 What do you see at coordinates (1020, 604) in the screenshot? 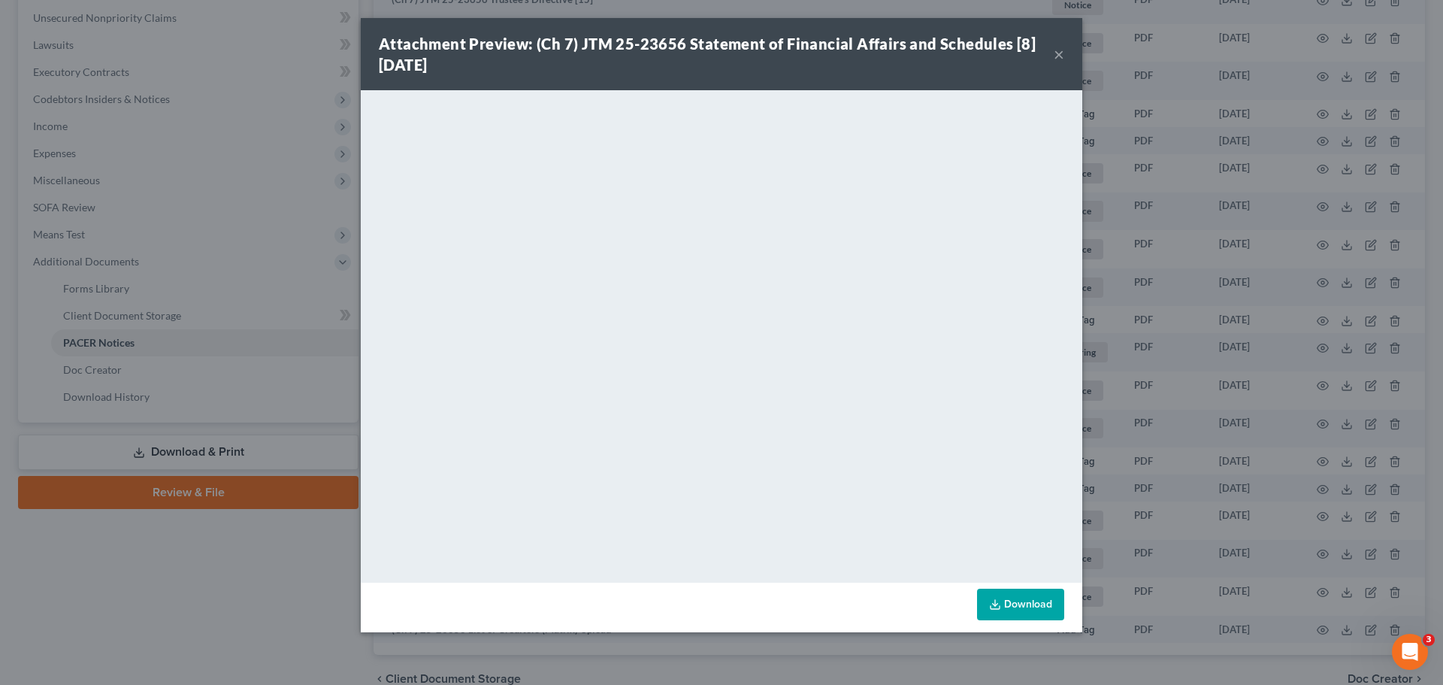
I see `a: Download` at bounding box center [1020, 604].